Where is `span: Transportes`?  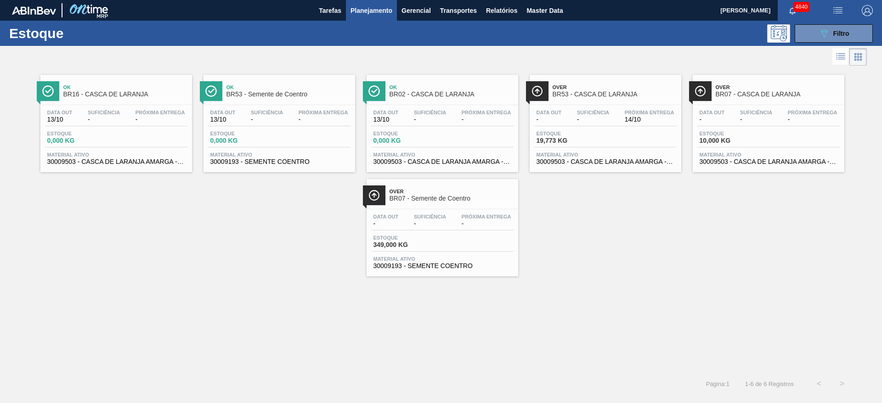
span: Transportes is located at coordinates (458, 11).